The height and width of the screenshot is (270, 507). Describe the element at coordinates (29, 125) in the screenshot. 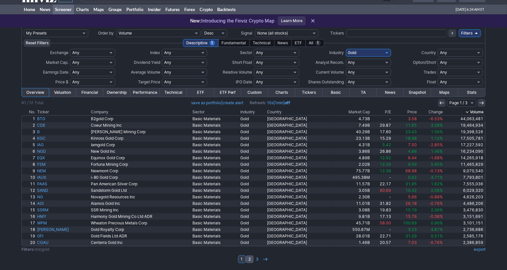

I see `a: 2` at that location.